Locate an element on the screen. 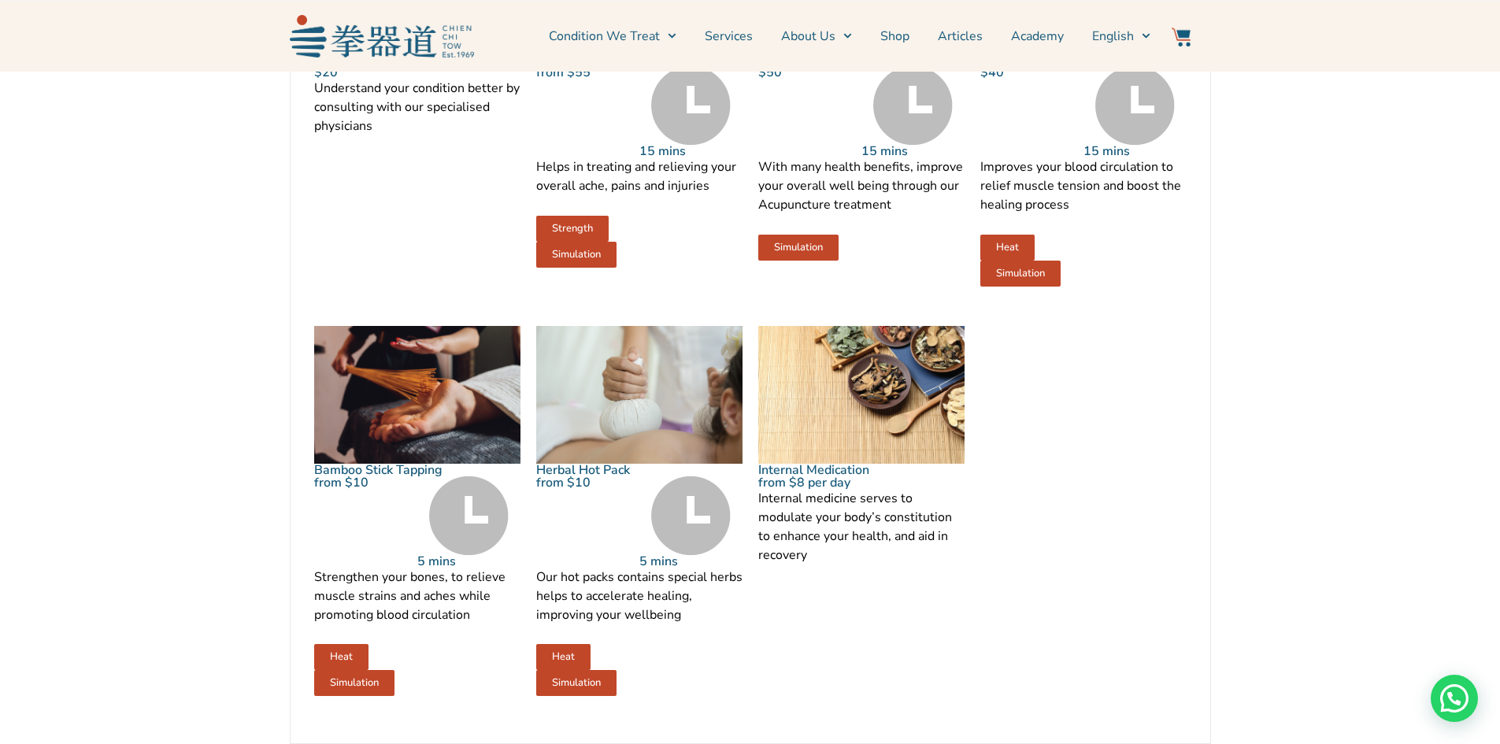 This screenshot has height=744, width=1500. p: from $8 per day is located at coordinates (810, 483).